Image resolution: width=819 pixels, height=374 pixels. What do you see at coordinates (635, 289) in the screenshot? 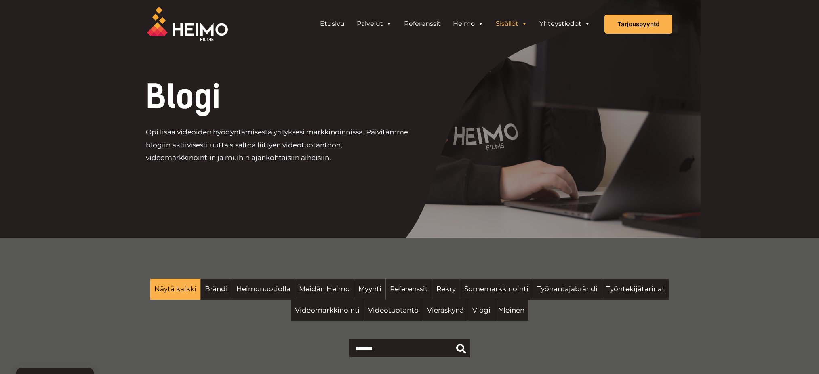
I see `span: Työntekijätarinat` at bounding box center [635, 289].